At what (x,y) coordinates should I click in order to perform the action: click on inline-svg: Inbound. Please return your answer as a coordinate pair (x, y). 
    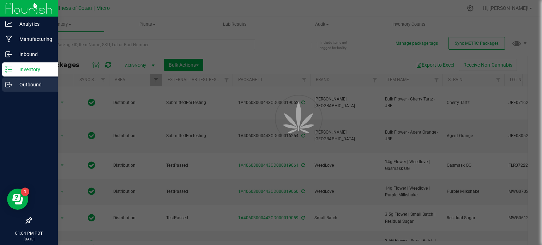
    Looking at the image, I should click on (9, 54).